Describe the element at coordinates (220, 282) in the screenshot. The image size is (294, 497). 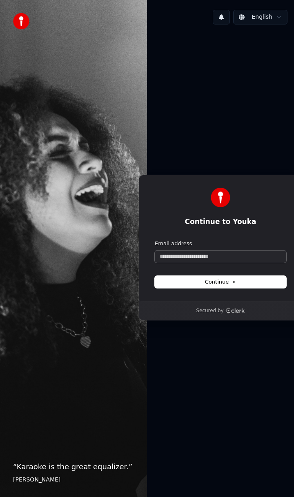
I see `span: Continue` at that location.